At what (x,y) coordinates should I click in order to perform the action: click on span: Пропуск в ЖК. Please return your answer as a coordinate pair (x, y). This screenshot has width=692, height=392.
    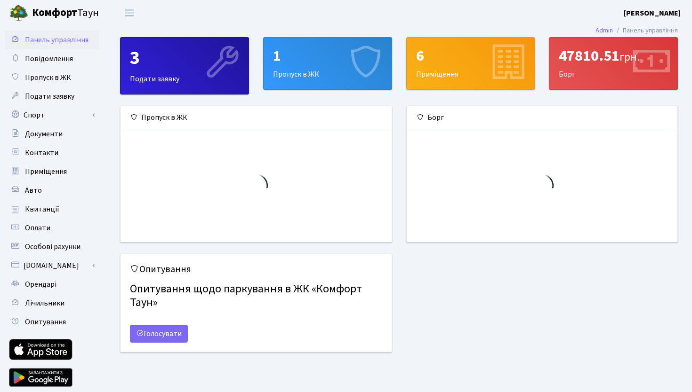
    Looking at the image, I should click on (48, 78).